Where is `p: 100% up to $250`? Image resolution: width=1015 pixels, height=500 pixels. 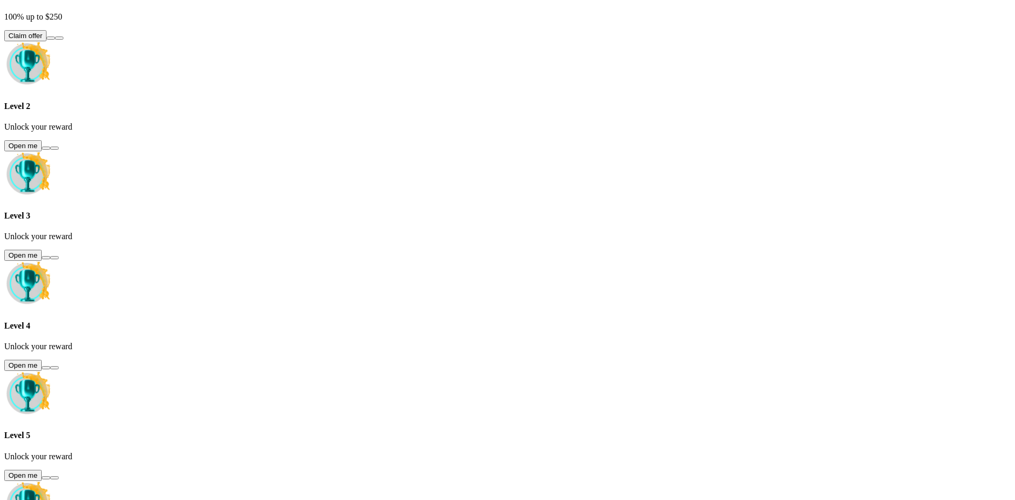
p: 100% up to $250 is located at coordinates (508, 17).